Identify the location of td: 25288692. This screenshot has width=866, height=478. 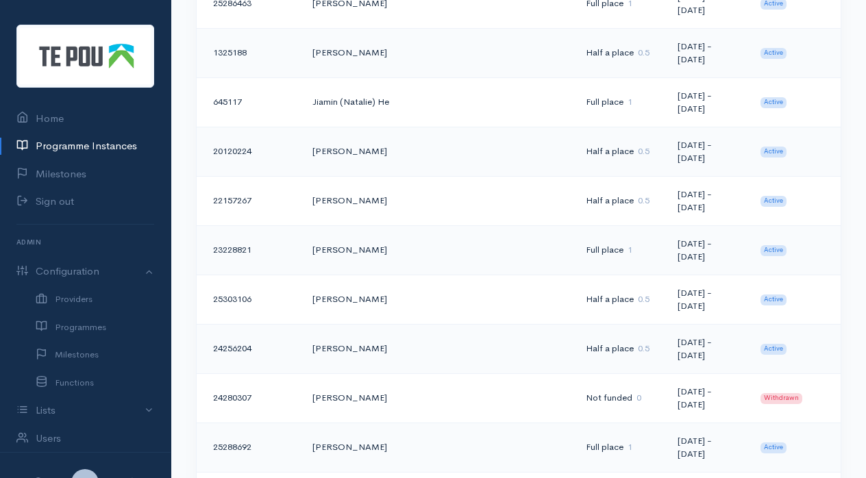
(249, 447).